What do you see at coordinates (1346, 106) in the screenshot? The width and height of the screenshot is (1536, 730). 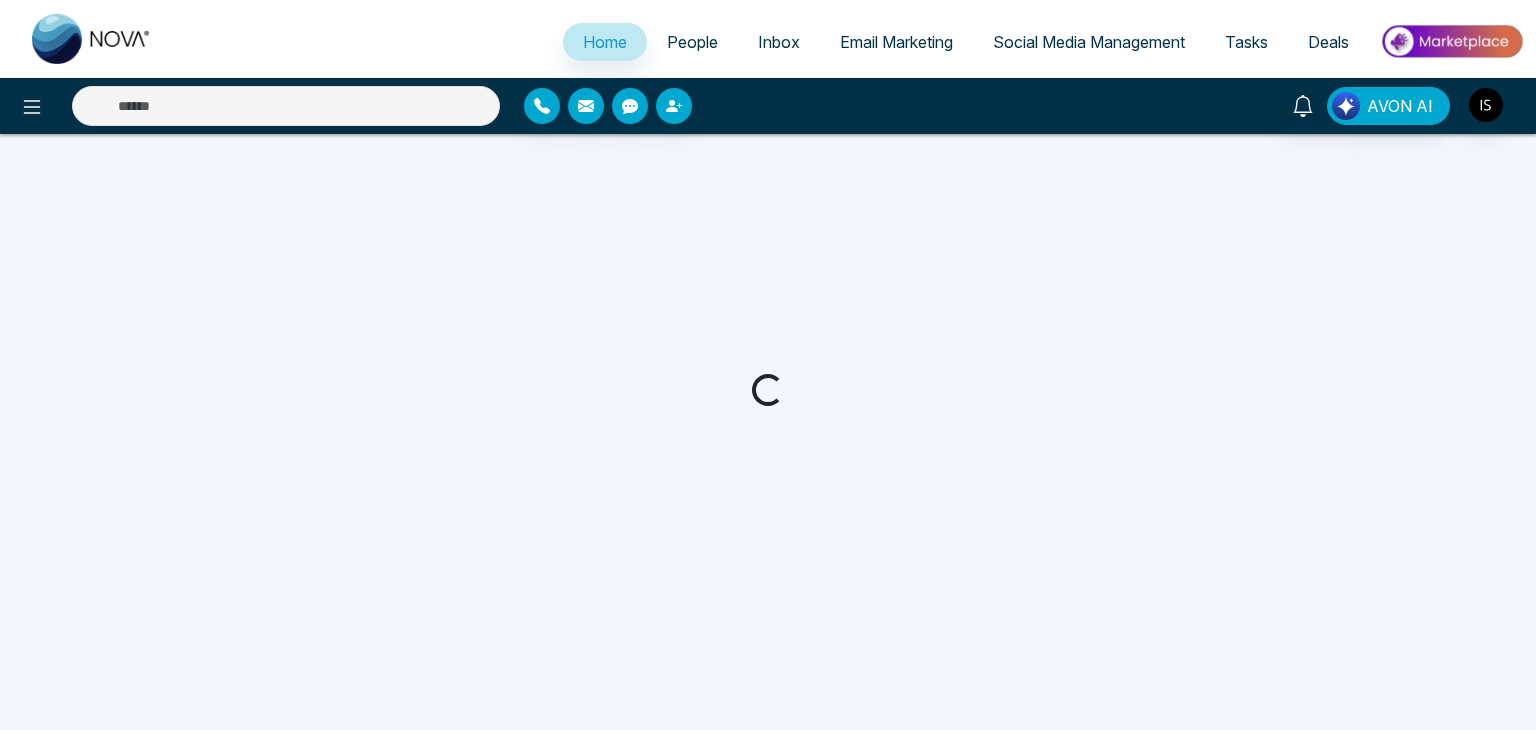 I see `img: Lead Flow` at bounding box center [1346, 106].